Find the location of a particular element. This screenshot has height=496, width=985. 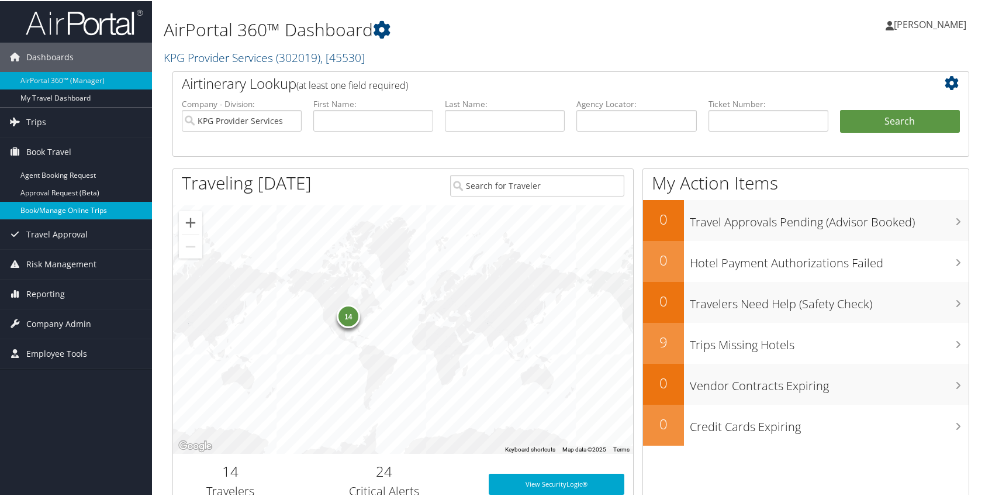

a: 9Trips Missing Hotels is located at coordinates (806, 342).